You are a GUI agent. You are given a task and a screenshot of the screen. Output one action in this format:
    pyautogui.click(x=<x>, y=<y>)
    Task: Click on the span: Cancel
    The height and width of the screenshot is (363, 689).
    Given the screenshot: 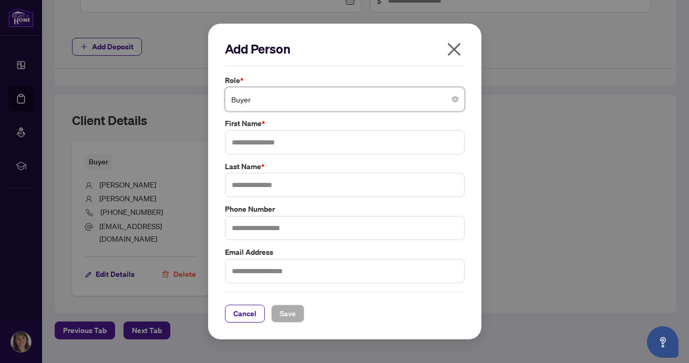 What is the action you would take?
    pyautogui.click(x=245, y=314)
    